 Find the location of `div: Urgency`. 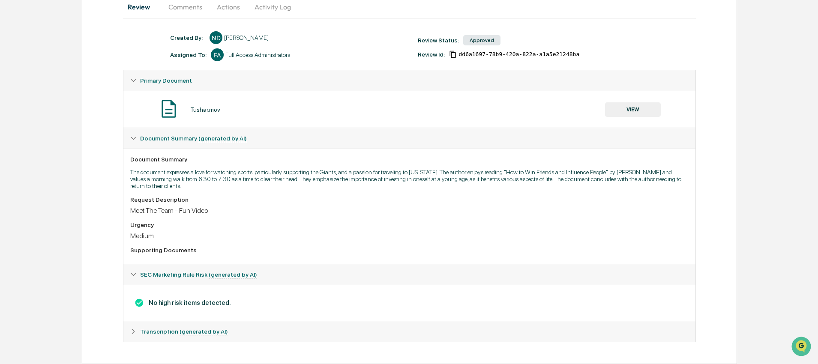

div: Urgency is located at coordinates (409, 225).